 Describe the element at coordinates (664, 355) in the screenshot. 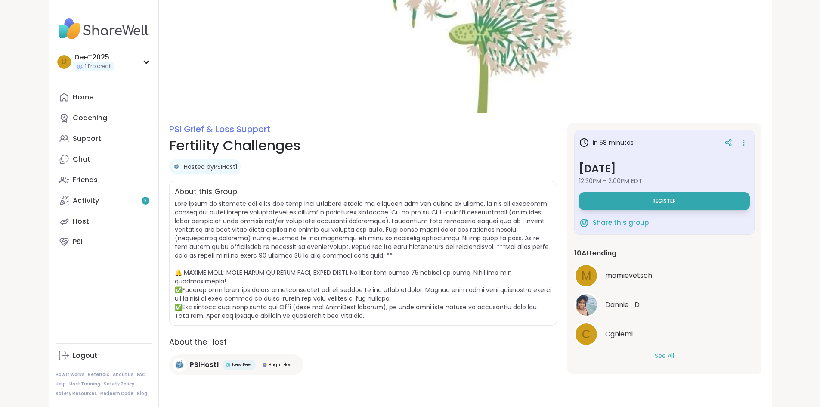

I see `button: See All` at that location.